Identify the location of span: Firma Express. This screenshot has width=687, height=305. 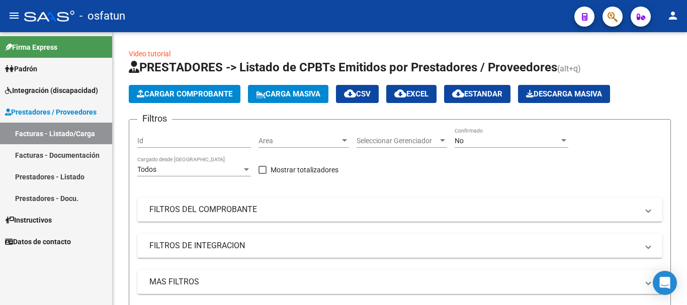
(31, 47).